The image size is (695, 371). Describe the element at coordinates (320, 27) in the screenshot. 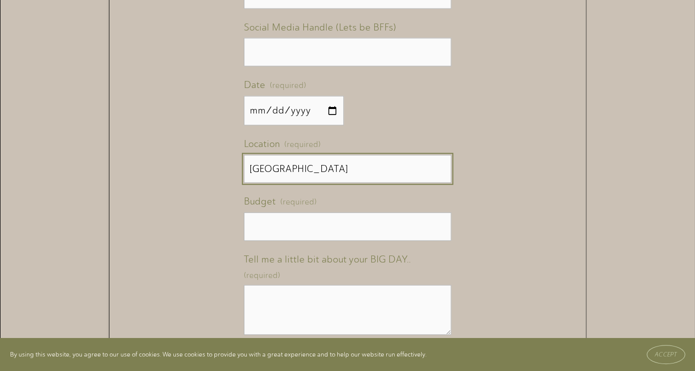

I see `span: Social Media Handle (Lets be BFFs)` at that location.